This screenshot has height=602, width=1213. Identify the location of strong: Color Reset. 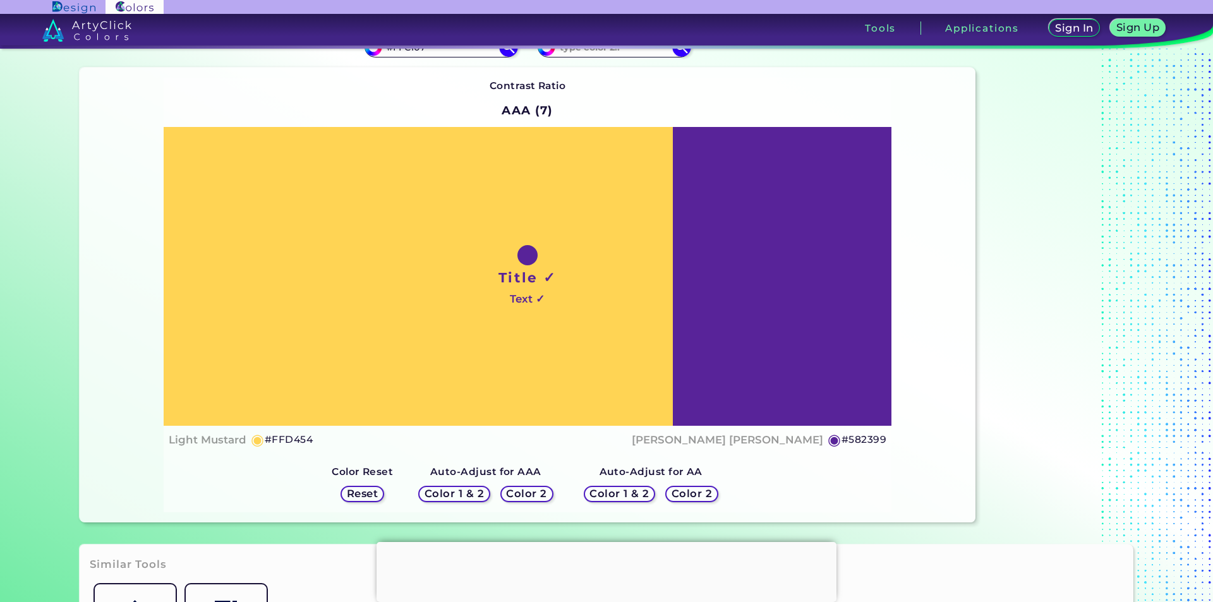
(362, 471).